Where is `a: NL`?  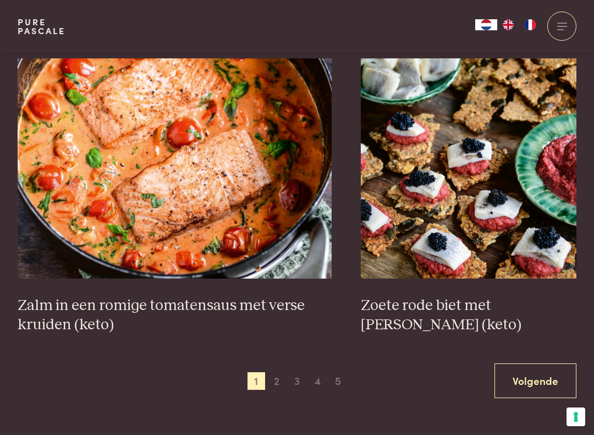 a: NL is located at coordinates (486, 25).